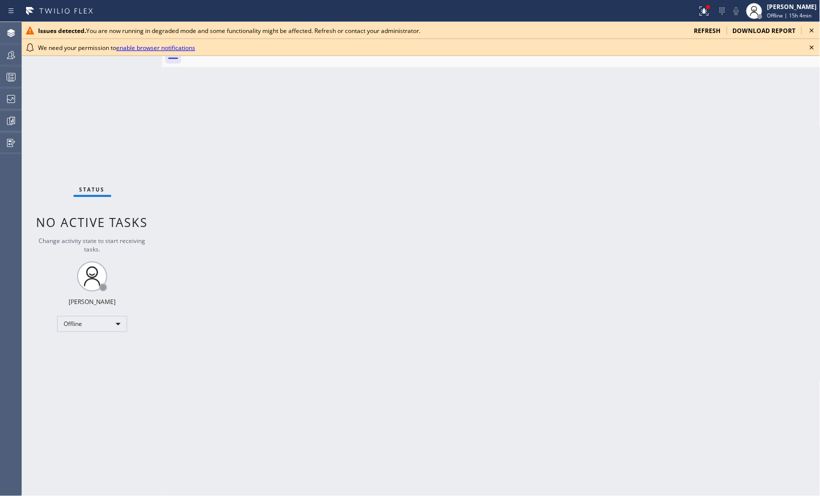 This screenshot has height=496, width=820. Describe the element at coordinates (764, 31) in the screenshot. I see `span: download report` at that location.